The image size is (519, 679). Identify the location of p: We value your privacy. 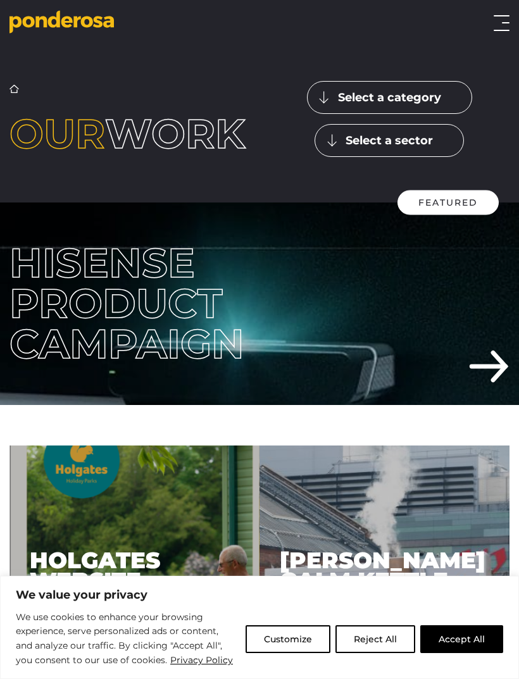
(260, 595).